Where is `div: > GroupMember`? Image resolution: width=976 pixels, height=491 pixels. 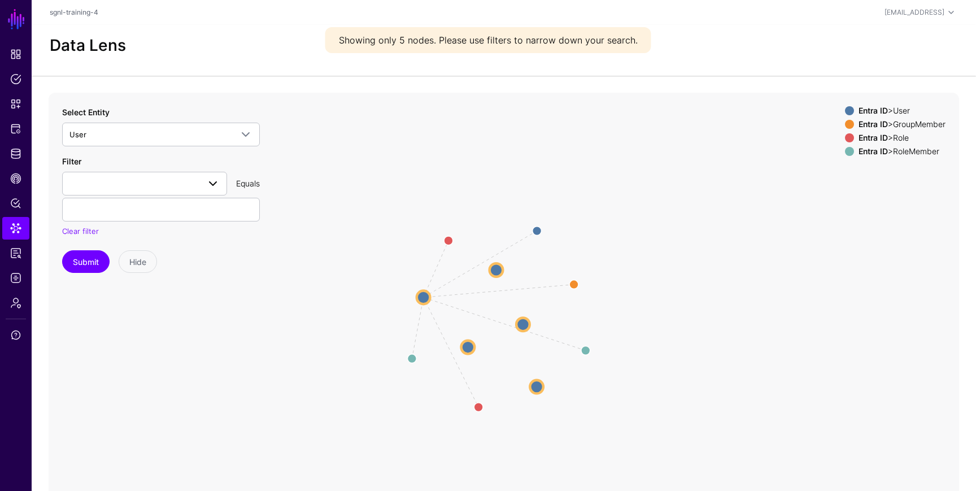
div: > GroupMember is located at coordinates (902, 124).